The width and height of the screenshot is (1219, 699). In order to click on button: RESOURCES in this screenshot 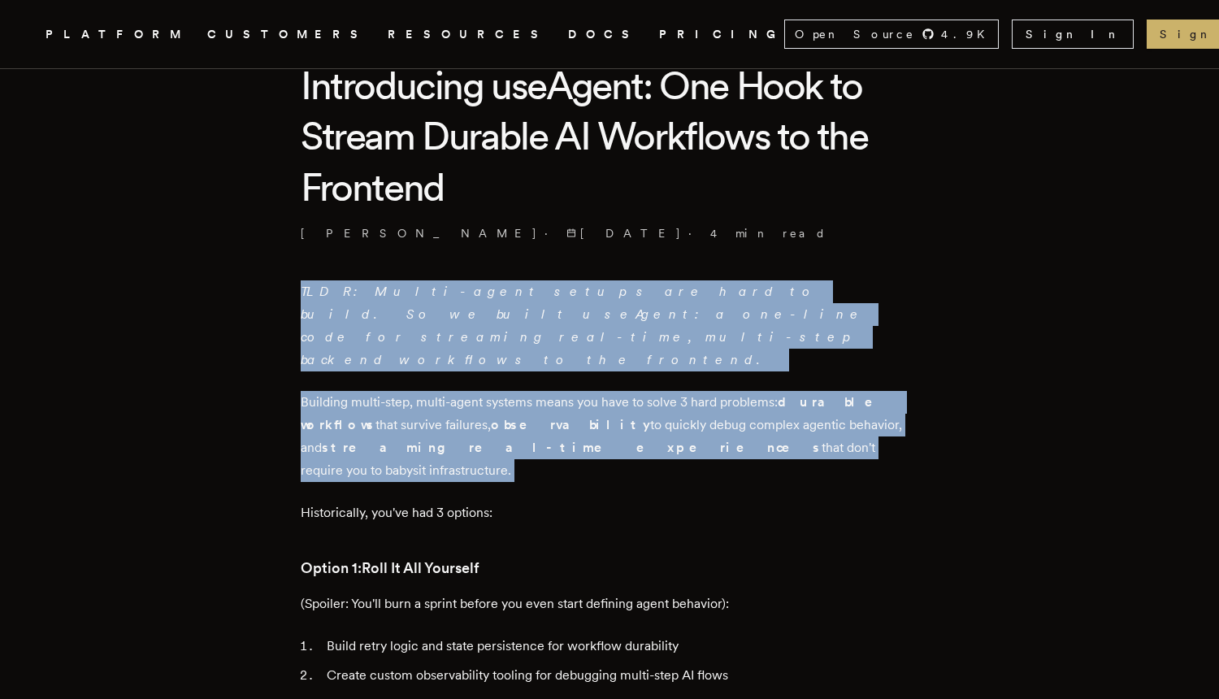, I will do `click(468, 34)`.